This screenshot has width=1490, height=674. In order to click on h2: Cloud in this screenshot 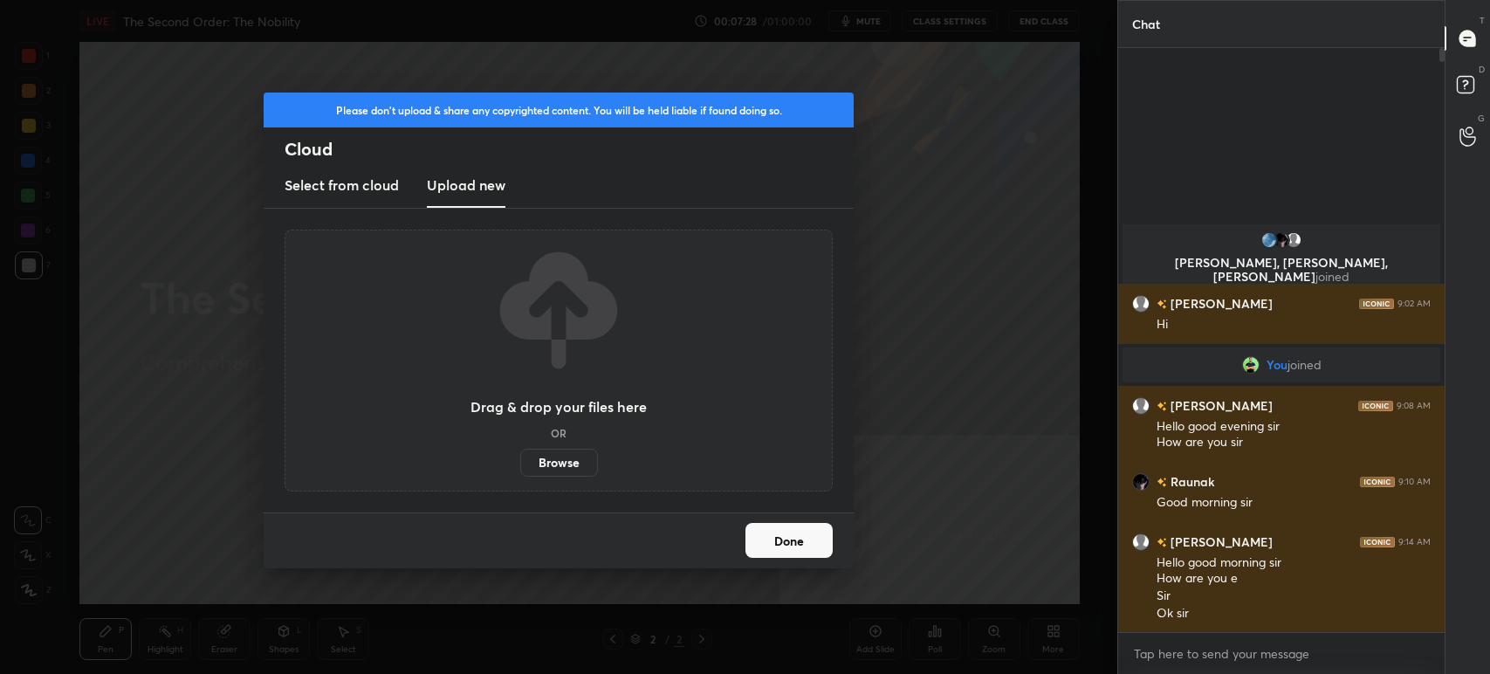, I will do `click(569, 149)`.